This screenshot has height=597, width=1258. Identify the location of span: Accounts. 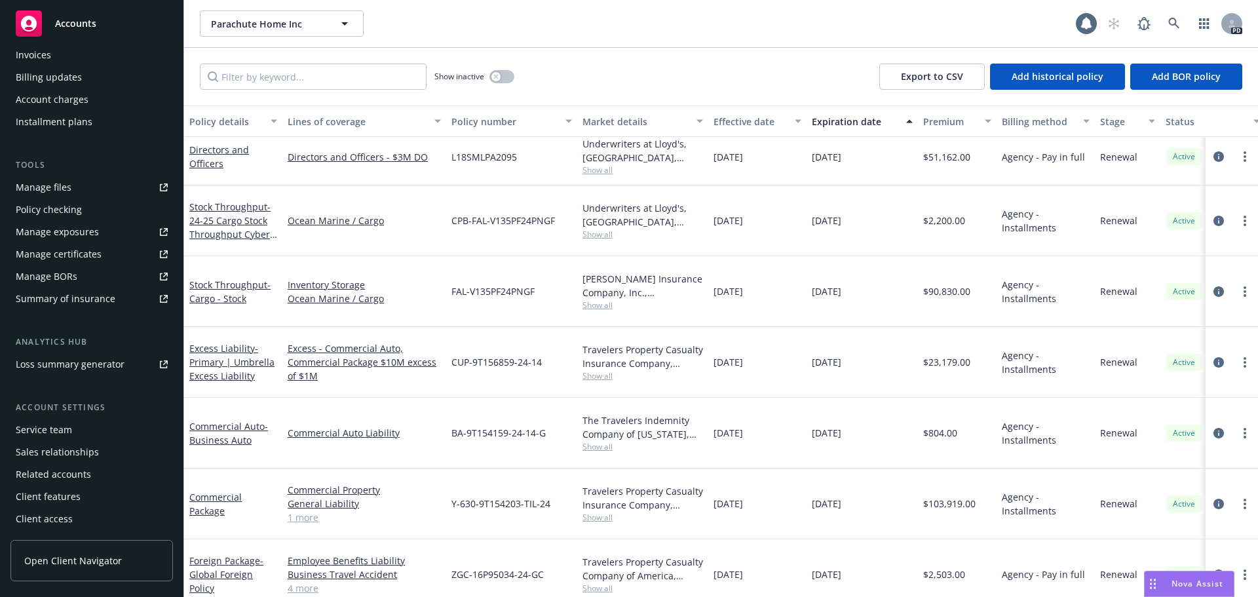
(75, 24).